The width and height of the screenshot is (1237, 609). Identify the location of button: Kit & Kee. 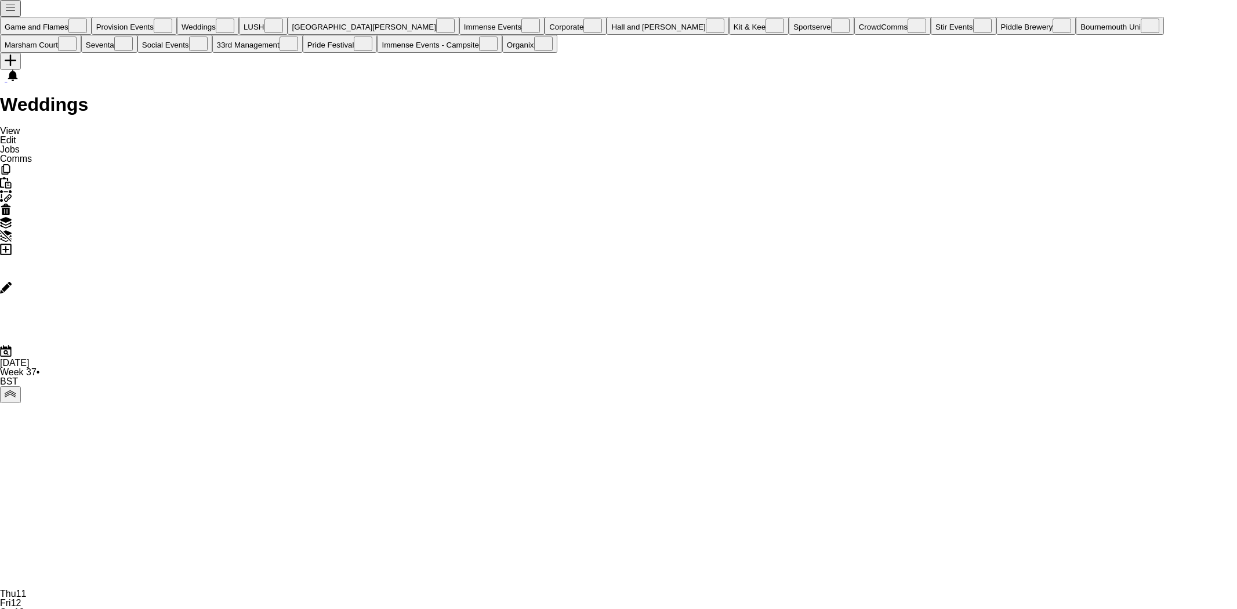
(759, 26).